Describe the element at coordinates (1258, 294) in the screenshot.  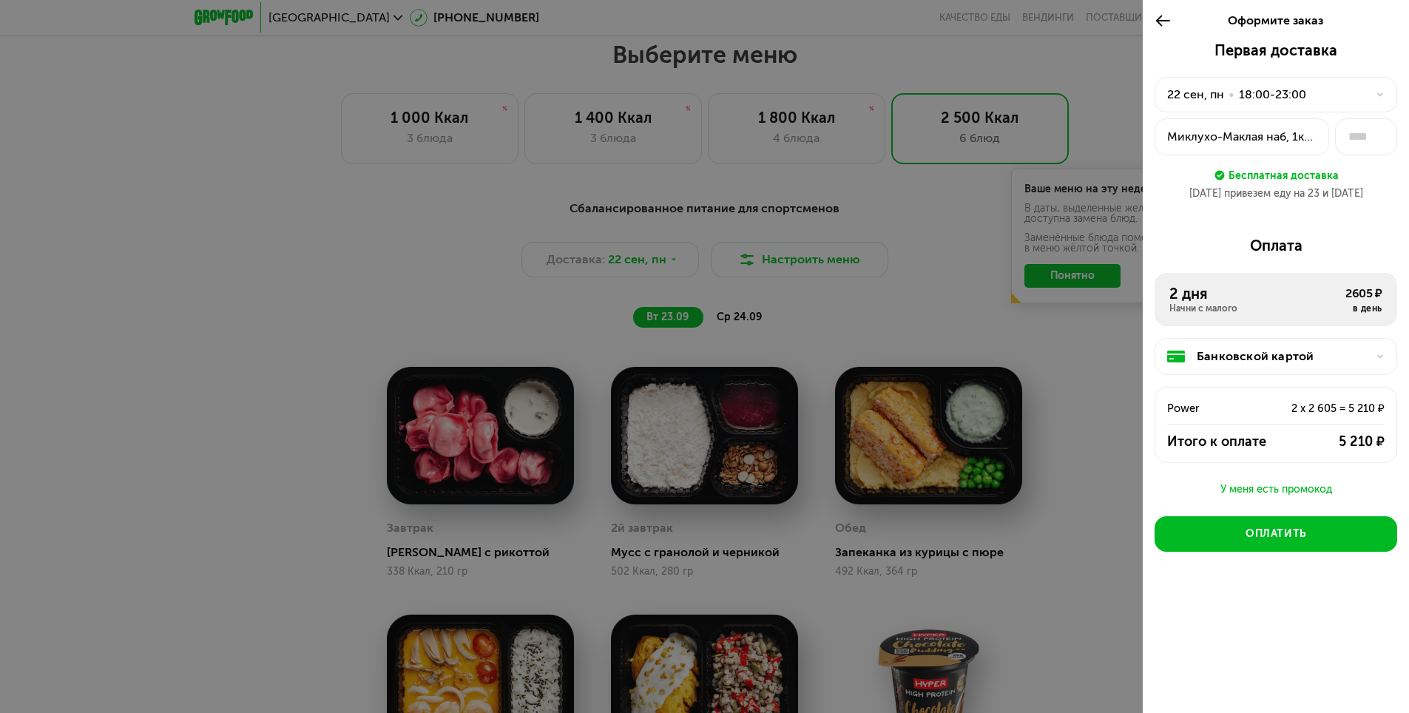
I see `div: 2 дня` at that location.